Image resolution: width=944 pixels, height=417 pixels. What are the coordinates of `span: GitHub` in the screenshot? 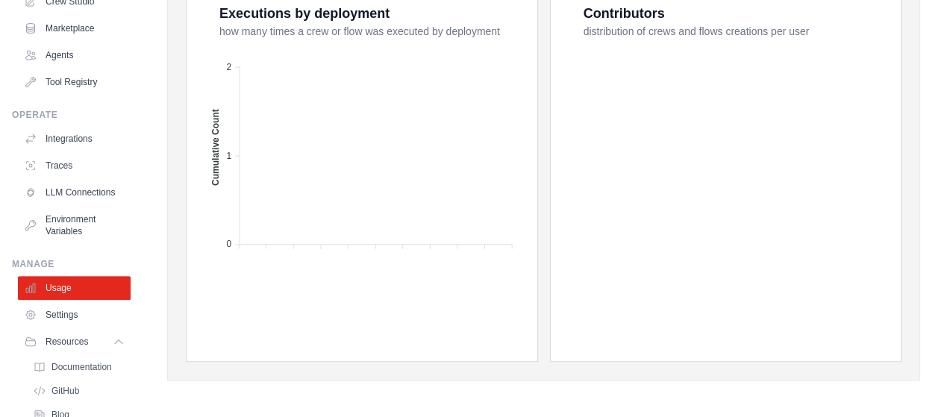 It's located at (65, 391).